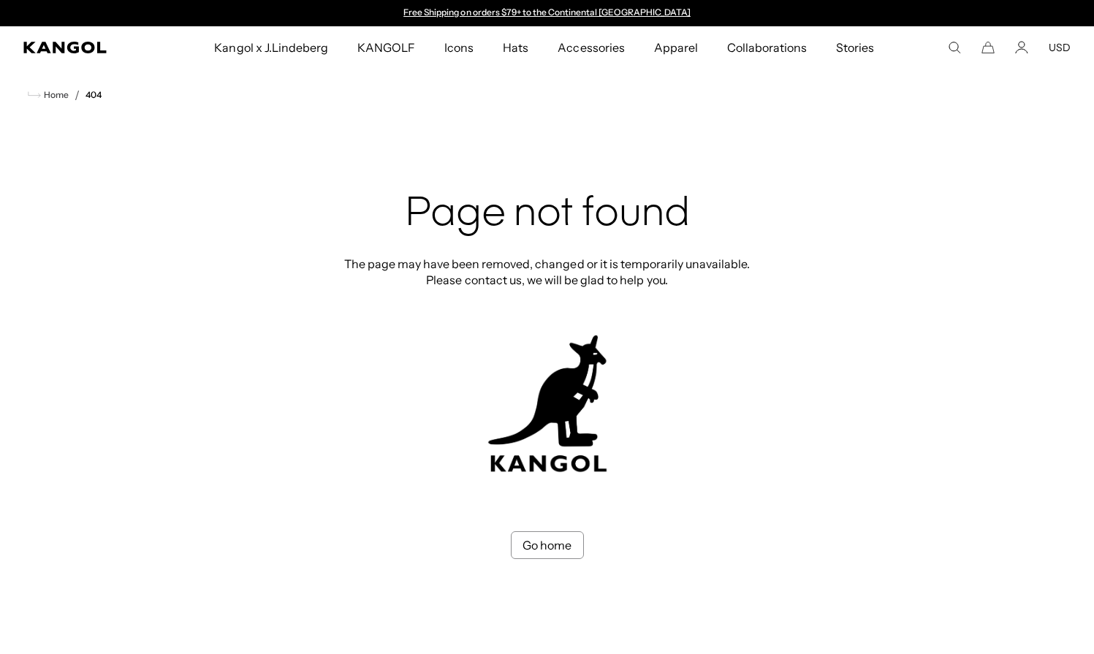 This screenshot has height=654, width=1094. What do you see at coordinates (766, 47) in the screenshot?
I see `a: Collaborations` at bounding box center [766, 47].